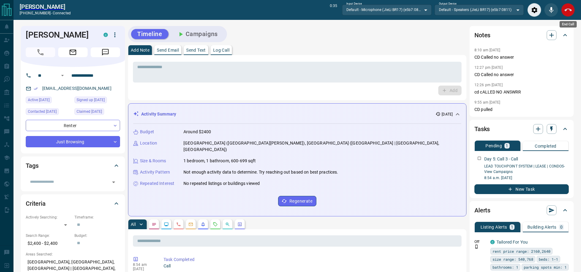 The height and width of the screenshot is (272, 581). What do you see at coordinates (105, 52) in the screenshot?
I see `span: Message` at bounding box center [105, 52].